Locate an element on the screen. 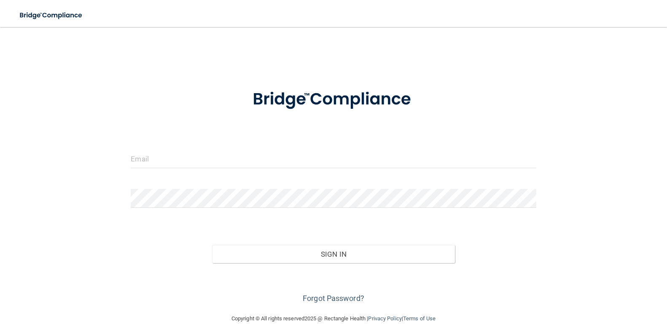 The image size is (667, 333). input: Email is located at coordinates (333, 159).